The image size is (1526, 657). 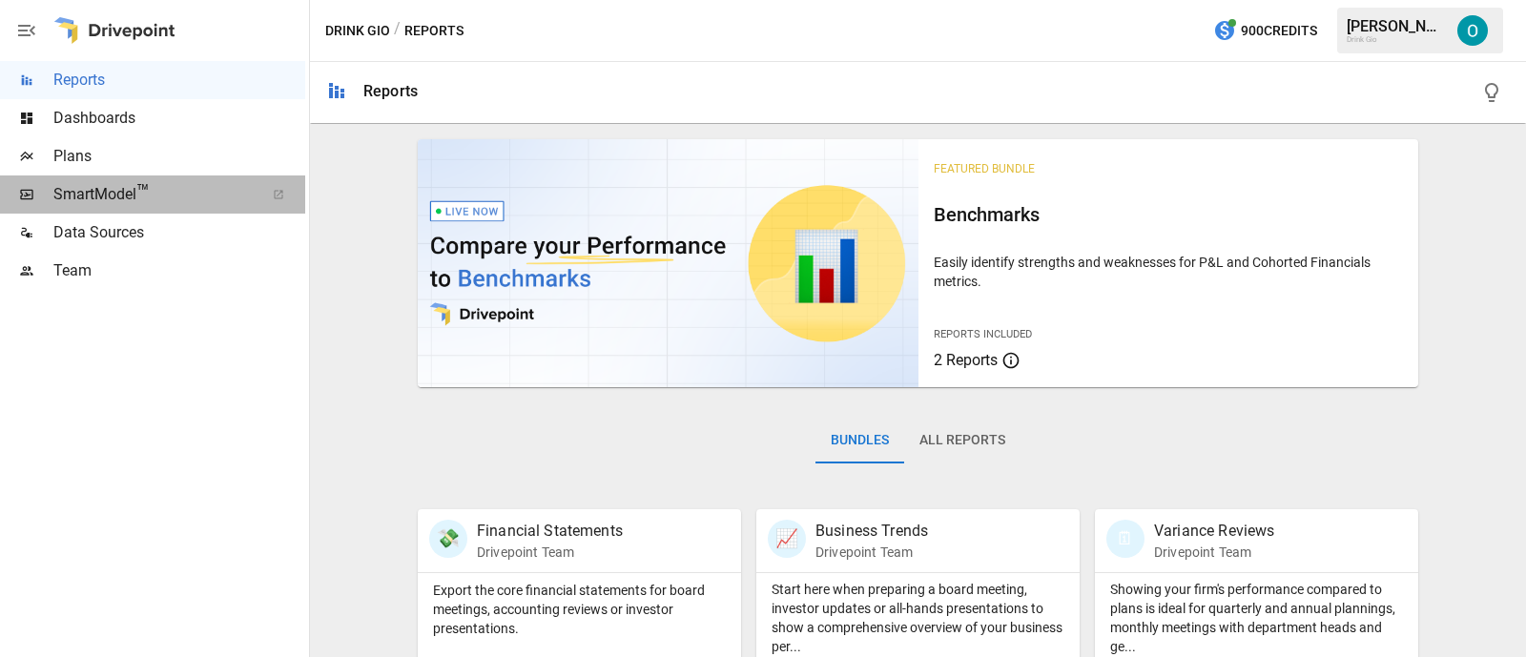 I want to click on span: ™, so click(x=143, y=192).